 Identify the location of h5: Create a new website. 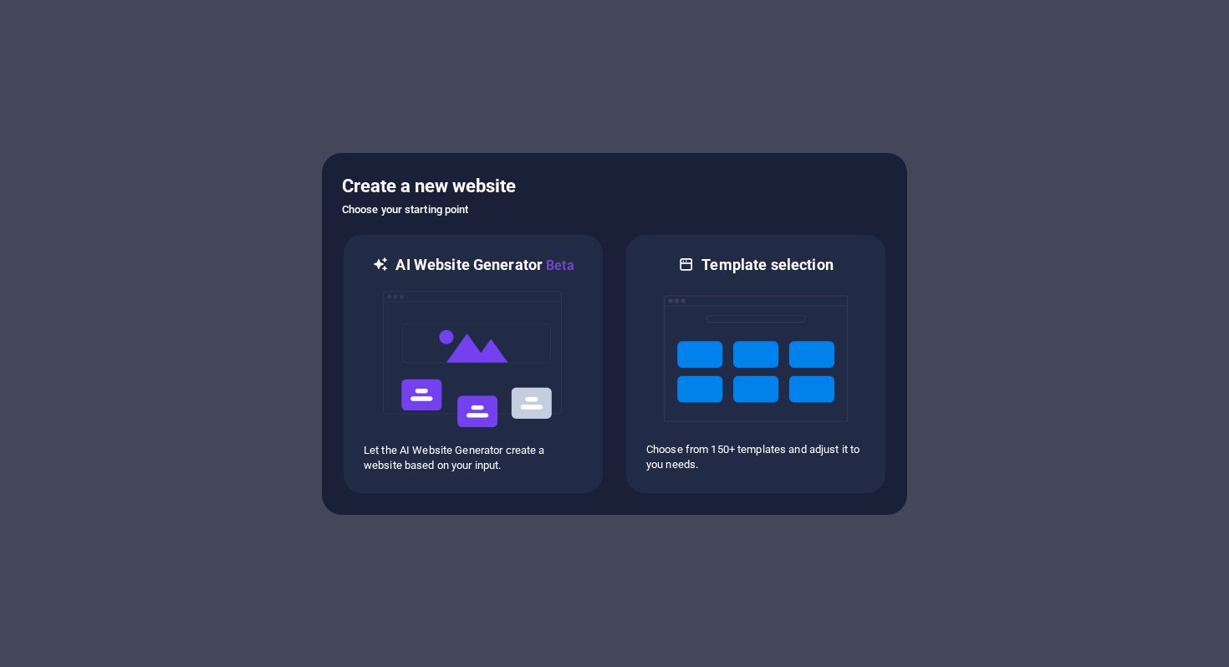
(615, 186).